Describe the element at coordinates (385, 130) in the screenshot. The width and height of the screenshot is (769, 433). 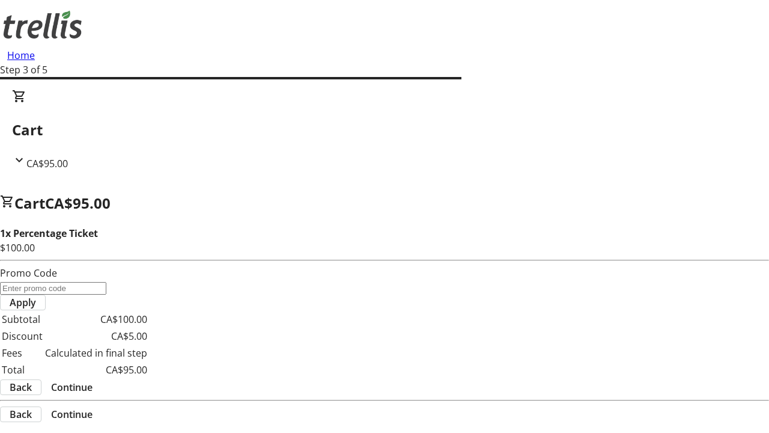
I see `h2: Cart` at that location.